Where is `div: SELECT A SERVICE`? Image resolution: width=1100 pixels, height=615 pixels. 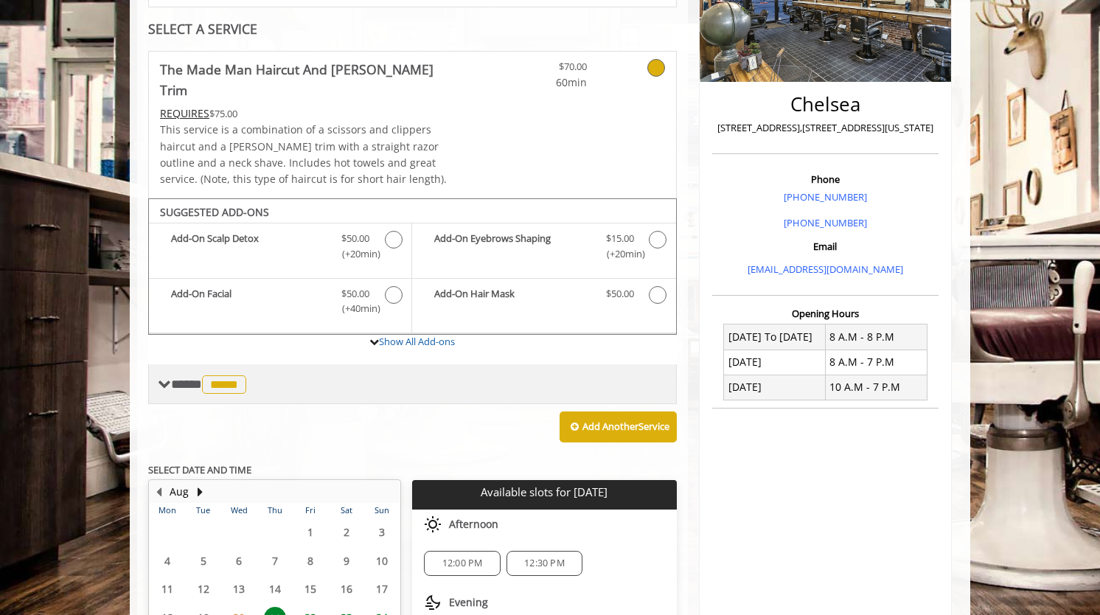 div: SELECT A SERVICE is located at coordinates (412, 29).